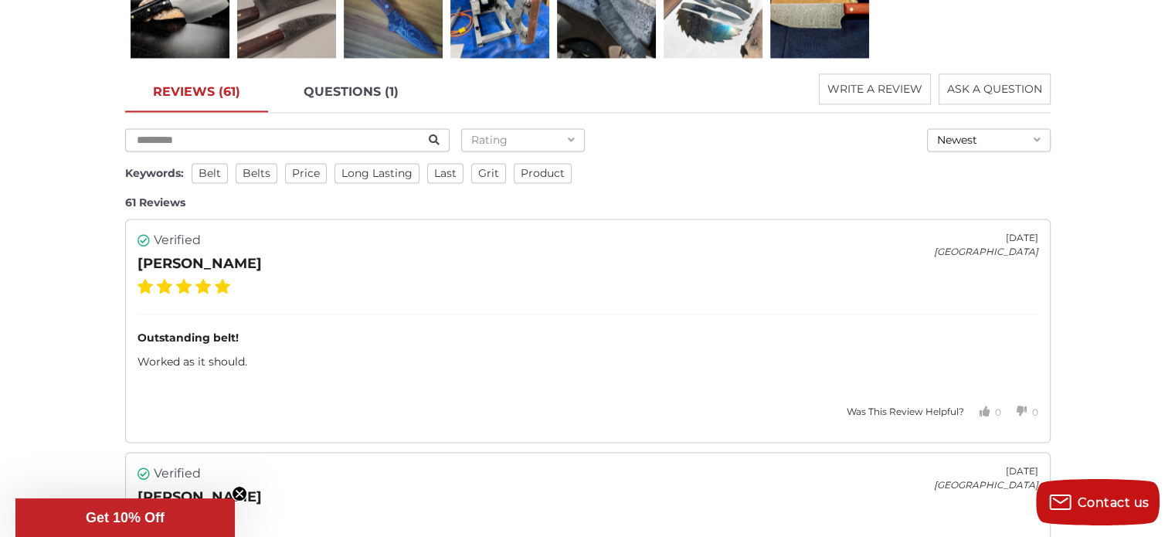 This screenshot has width=1175, height=537. What do you see at coordinates (523, 140) in the screenshot?
I see `button: Rating` at bounding box center [523, 140].